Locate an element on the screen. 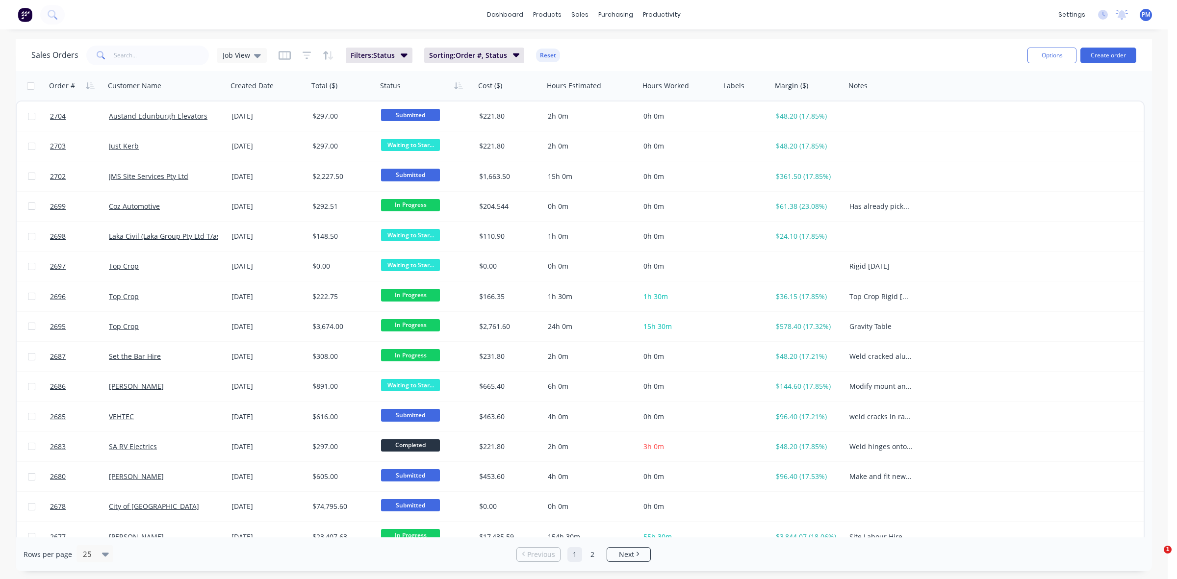 The height and width of the screenshot is (579, 1177). div: Order # is located at coordinates (62, 86).